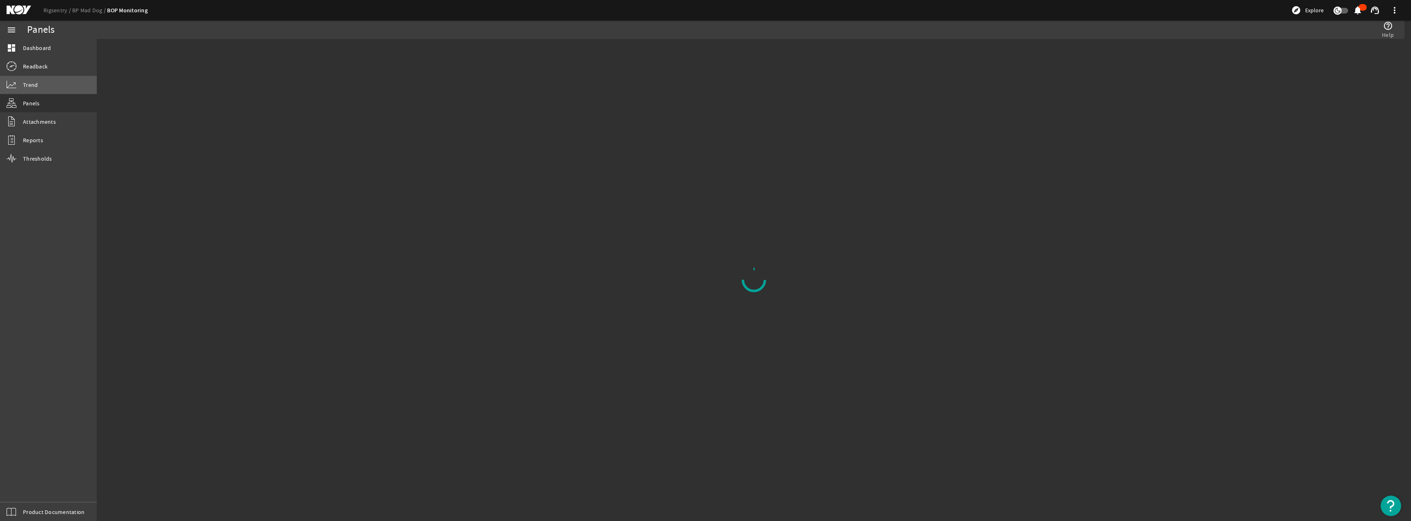 The width and height of the screenshot is (1411, 521). What do you see at coordinates (54, 512) in the screenshot?
I see `span: Product Documentation` at bounding box center [54, 512].